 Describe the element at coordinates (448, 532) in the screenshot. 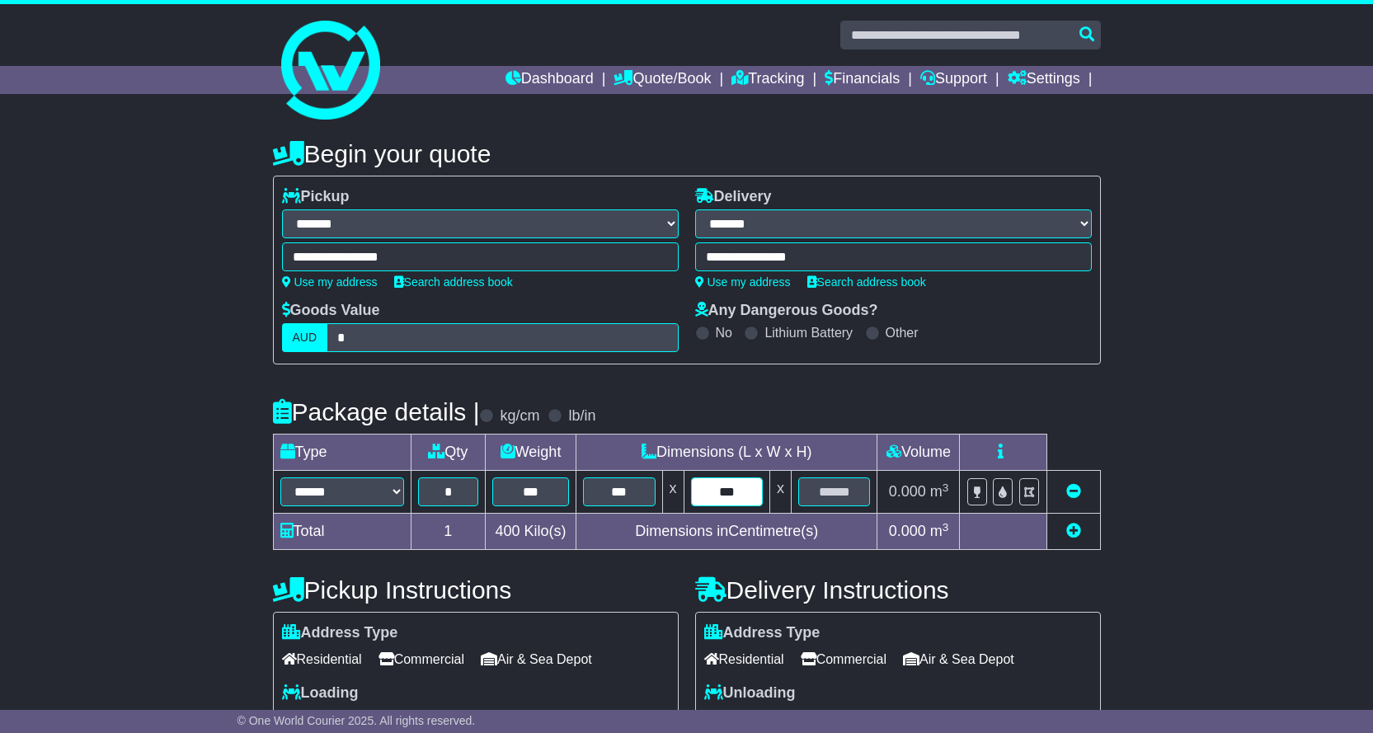

I see `td: 1` at that location.